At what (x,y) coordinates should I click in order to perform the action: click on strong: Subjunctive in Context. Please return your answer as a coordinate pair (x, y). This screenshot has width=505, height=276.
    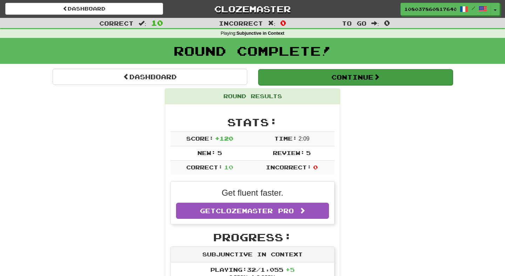
    Looking at the image, I should click on (260, 33).